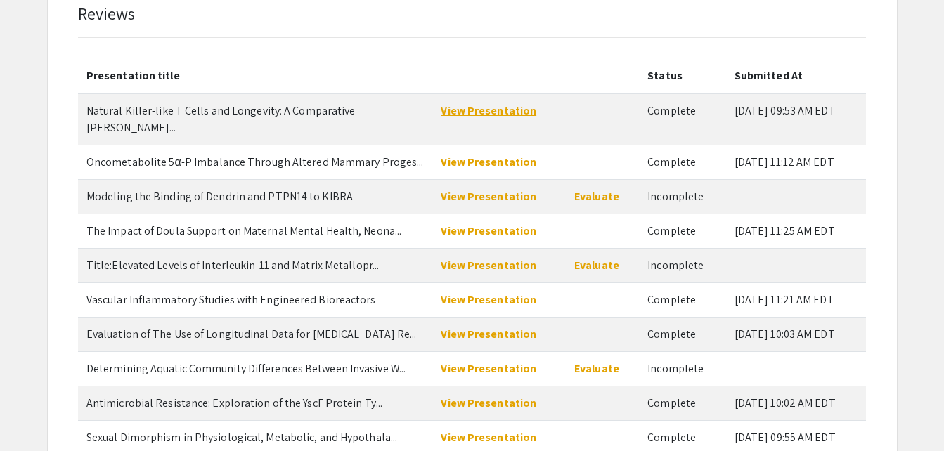 The width and height of the screenshot is (944, 451). Describe the element at coordinates (231, 299) in the screenshot. I see `span: Vascular Inflammatory Studies with Engineered Bioreactors` at that location.